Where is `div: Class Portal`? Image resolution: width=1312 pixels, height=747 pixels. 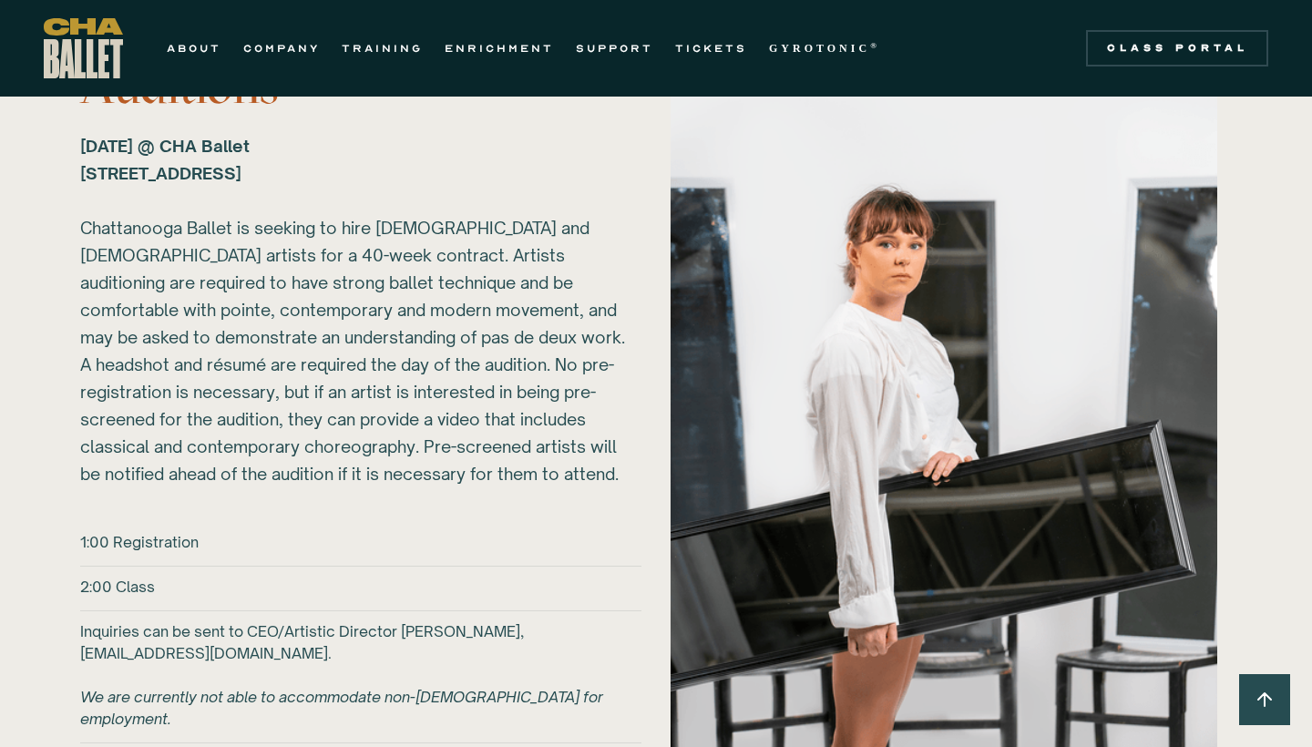 div: Class Portal is located at coordinates (1178, 48).